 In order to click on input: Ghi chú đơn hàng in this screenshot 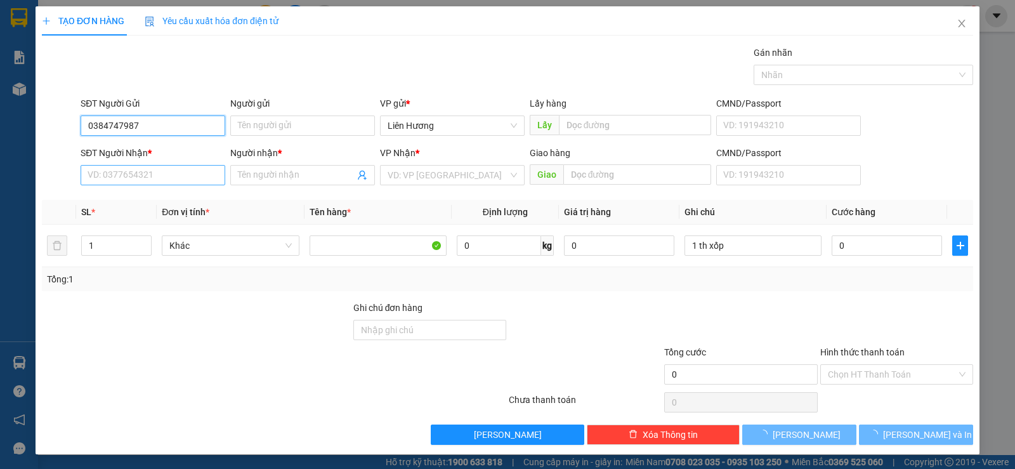, I will do `click(429, 330)`.